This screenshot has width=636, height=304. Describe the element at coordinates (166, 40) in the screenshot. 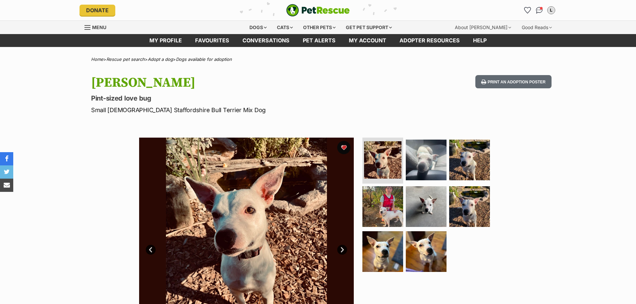

I see `a: My profile` at that location.